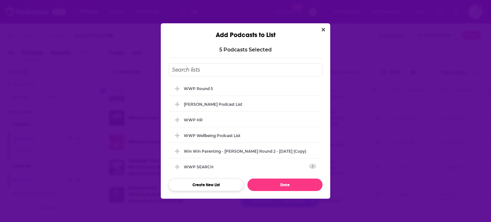 The image size is (491, 222). I want to click on div: Dr Rosina Podcast list, so click(246, 104).